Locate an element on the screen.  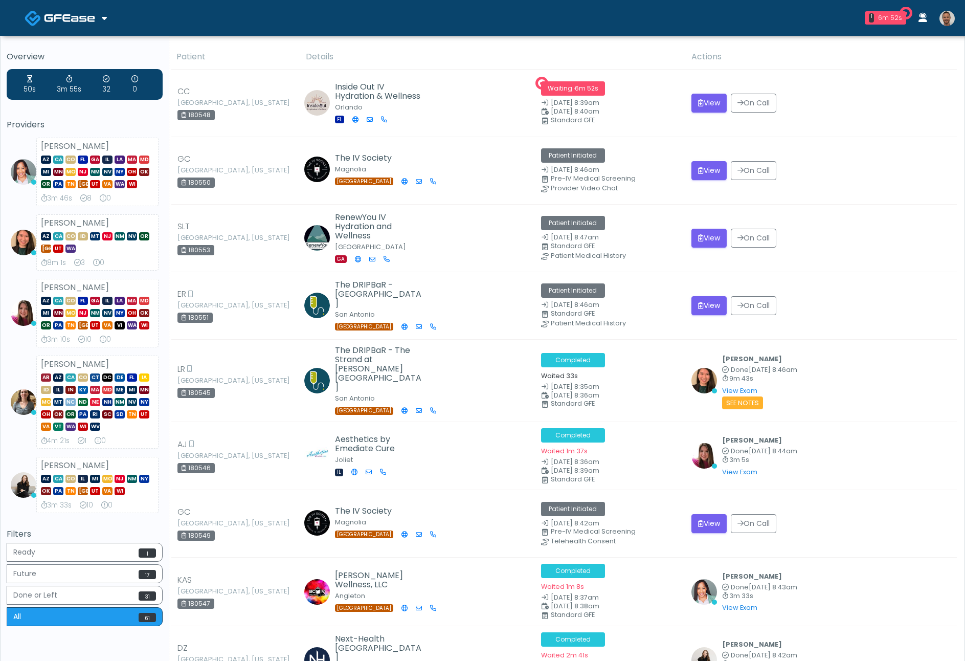
th: Actions is located at coordinates (821, 57).